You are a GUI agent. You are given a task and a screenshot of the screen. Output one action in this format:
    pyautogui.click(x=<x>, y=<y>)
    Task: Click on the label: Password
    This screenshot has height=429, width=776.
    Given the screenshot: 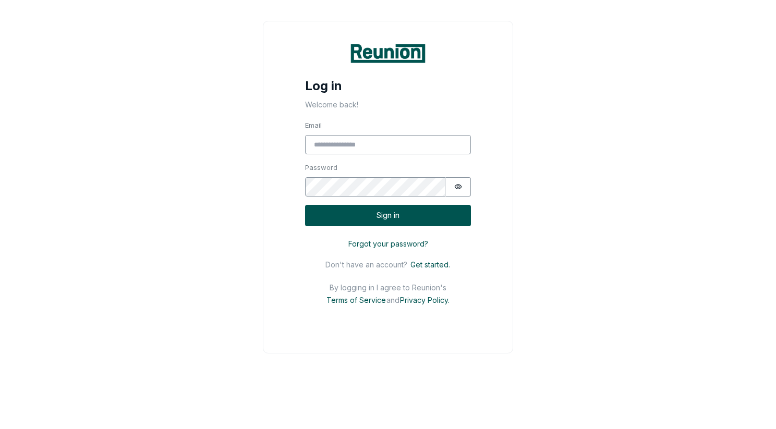 What is the action you would take?
    pyautogui.click(x=388, y=168)
    